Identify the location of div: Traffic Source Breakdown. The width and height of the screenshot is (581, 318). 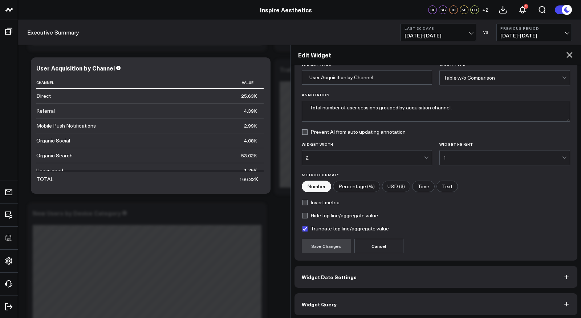
(316, 69).